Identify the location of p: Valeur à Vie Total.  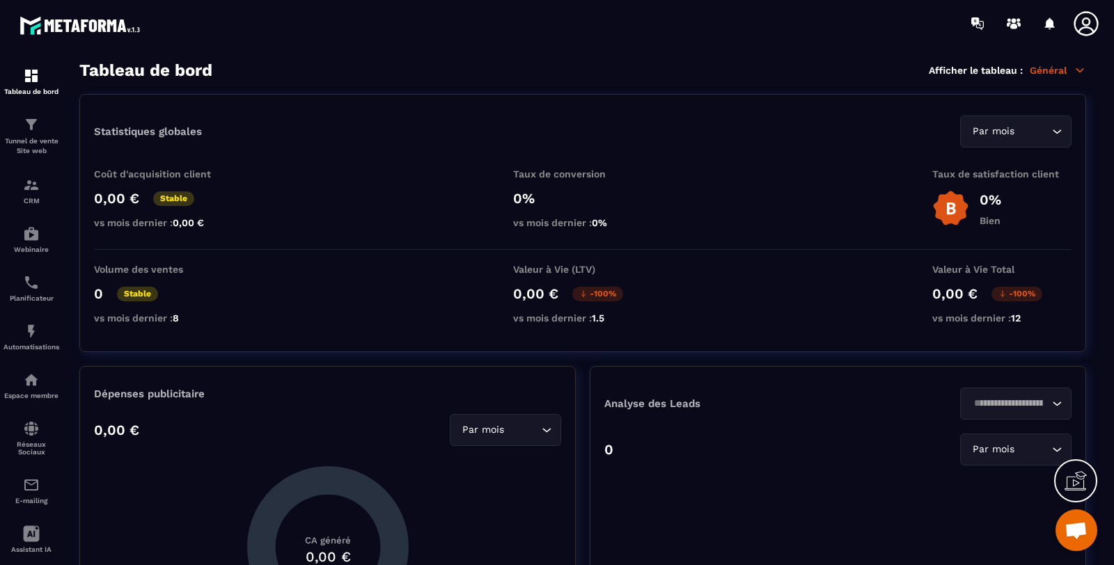
(1002, 269).